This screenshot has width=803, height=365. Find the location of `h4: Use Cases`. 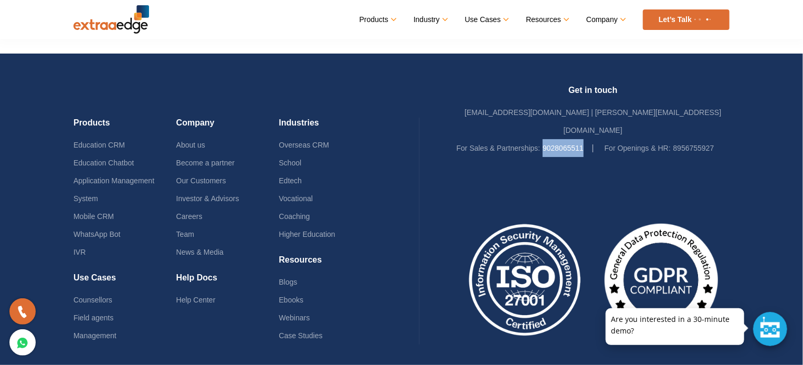

h4: Use Cases is located at coordinates (125, 281).